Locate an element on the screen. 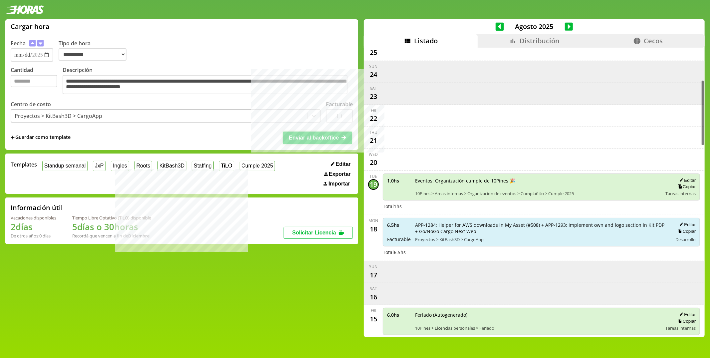  textarea: Descripción is located at coordinates (205, 85).